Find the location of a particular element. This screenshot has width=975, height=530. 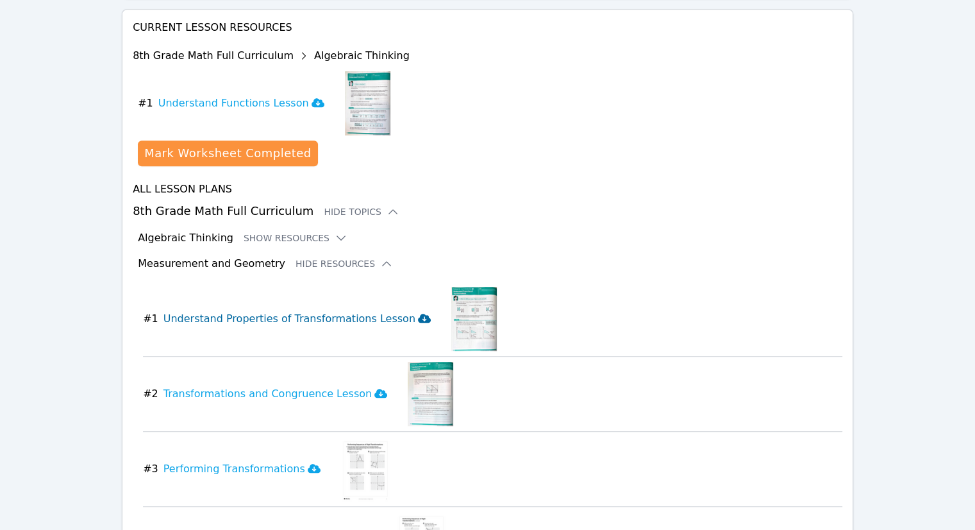

div: 8th Grade Math Full Curriculum Algebraic Thinking is located at coordinates (271, 56).